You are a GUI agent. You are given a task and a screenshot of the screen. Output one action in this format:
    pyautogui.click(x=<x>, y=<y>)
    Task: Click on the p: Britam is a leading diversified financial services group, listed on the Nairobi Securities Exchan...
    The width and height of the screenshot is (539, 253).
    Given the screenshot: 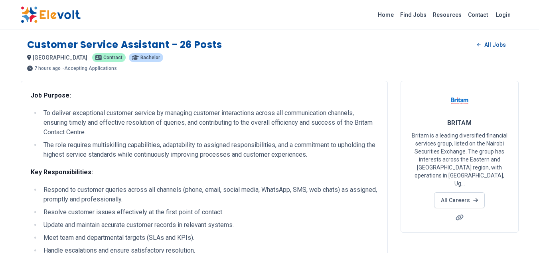 What is the action you would take?
    pyautogui.click(x=460, y=159)
    